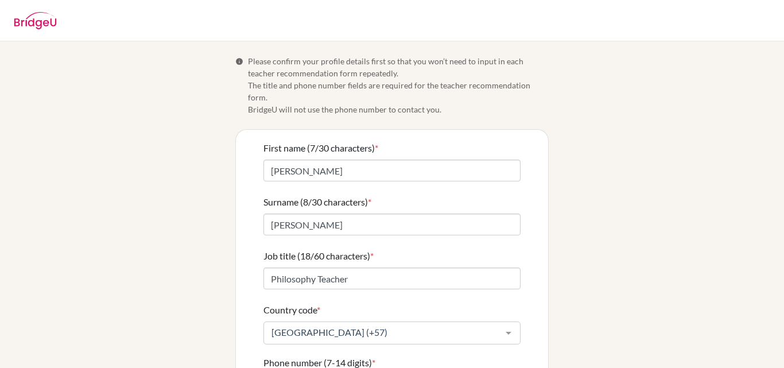  Describe the element at coordinates (392, 278) in the screenshot. I see `input: Enter your job title` at that location.